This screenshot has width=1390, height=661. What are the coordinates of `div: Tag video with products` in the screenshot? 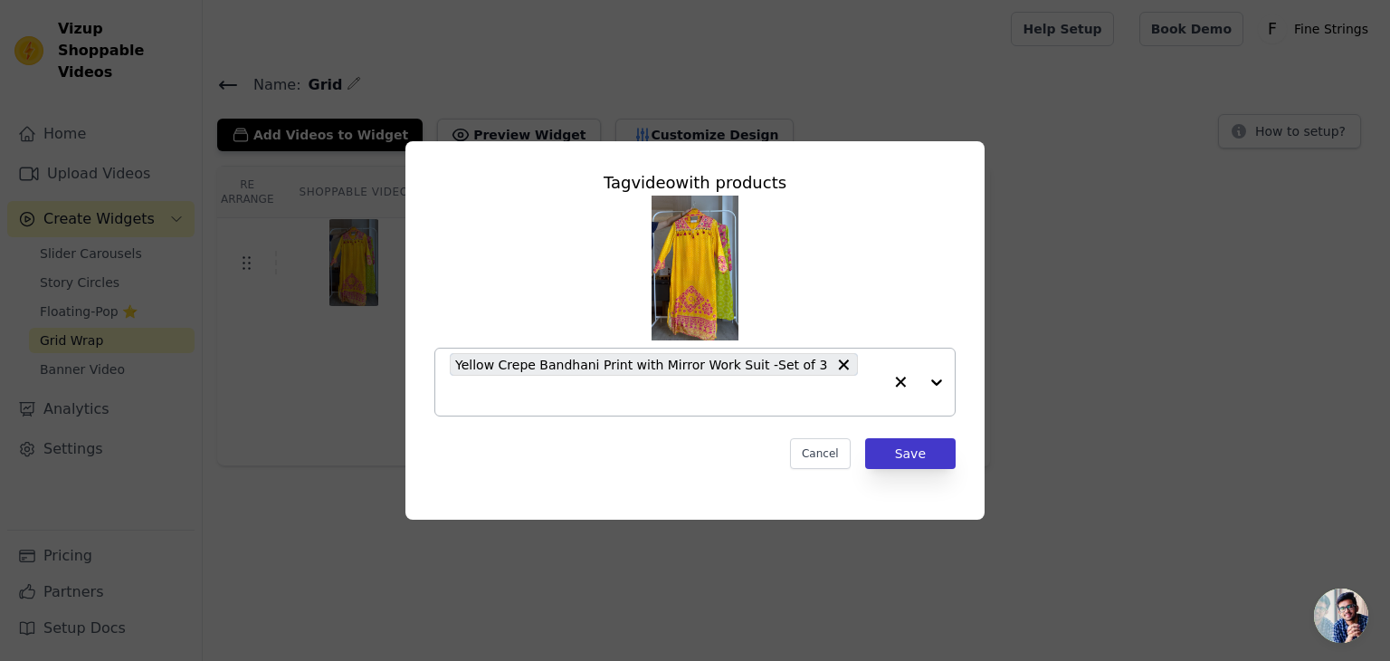 It's located at (695, 183).